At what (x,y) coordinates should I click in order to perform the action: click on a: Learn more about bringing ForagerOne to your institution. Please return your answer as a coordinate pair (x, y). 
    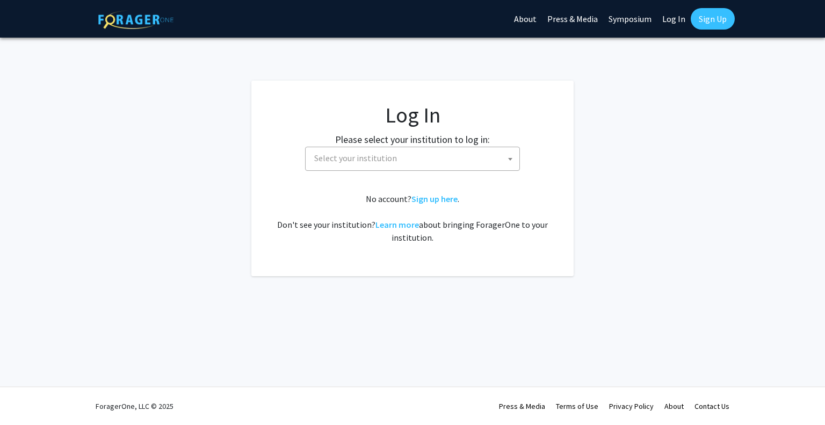
    Looking at the image, I should click on (397, 225).